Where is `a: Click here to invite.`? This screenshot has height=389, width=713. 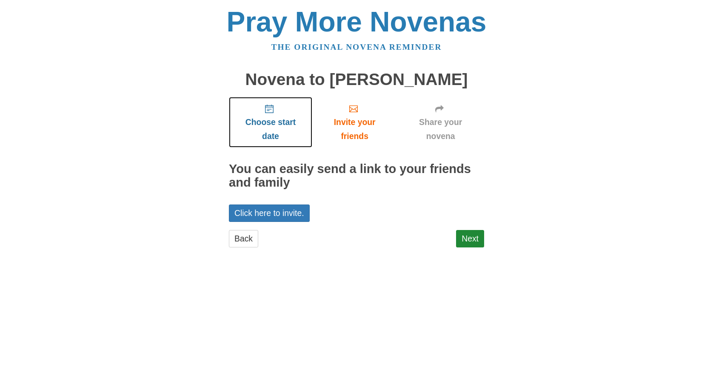
a: Click here to invite. is located at coordinates (269, 213).